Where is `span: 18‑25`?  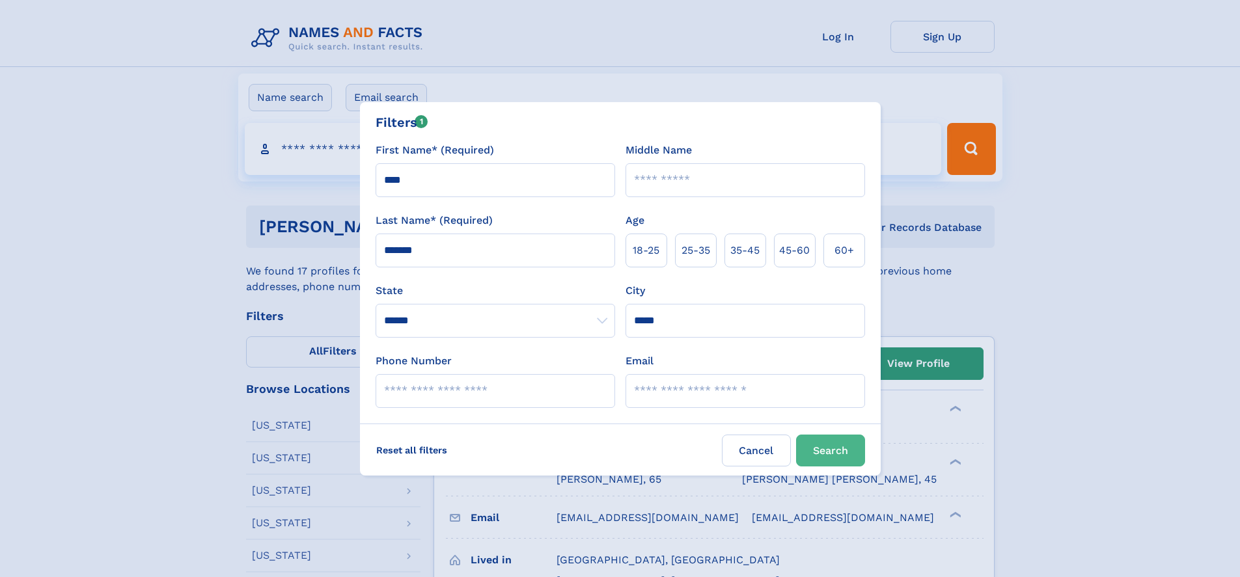 span: 18‑25 is located at coordinates (646, 251).